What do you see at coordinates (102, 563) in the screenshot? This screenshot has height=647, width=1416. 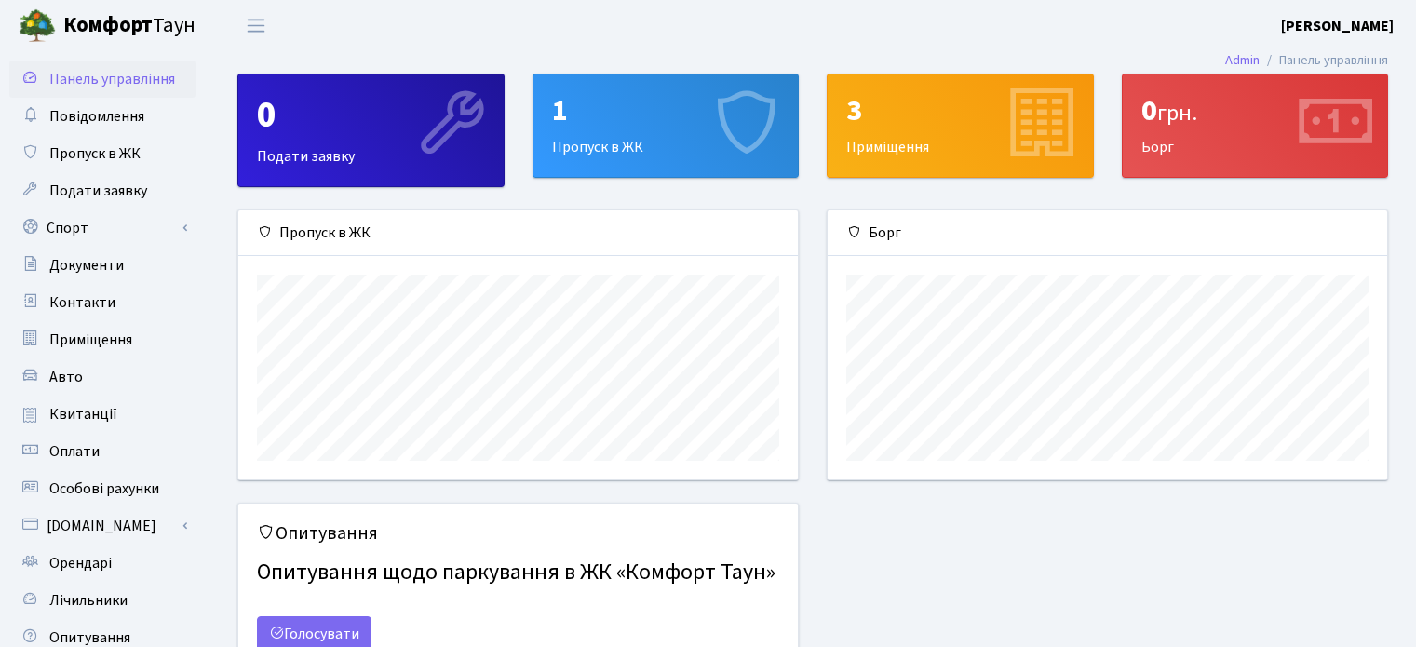 I see `a: Орендарі` at bounding box center [102, 563].